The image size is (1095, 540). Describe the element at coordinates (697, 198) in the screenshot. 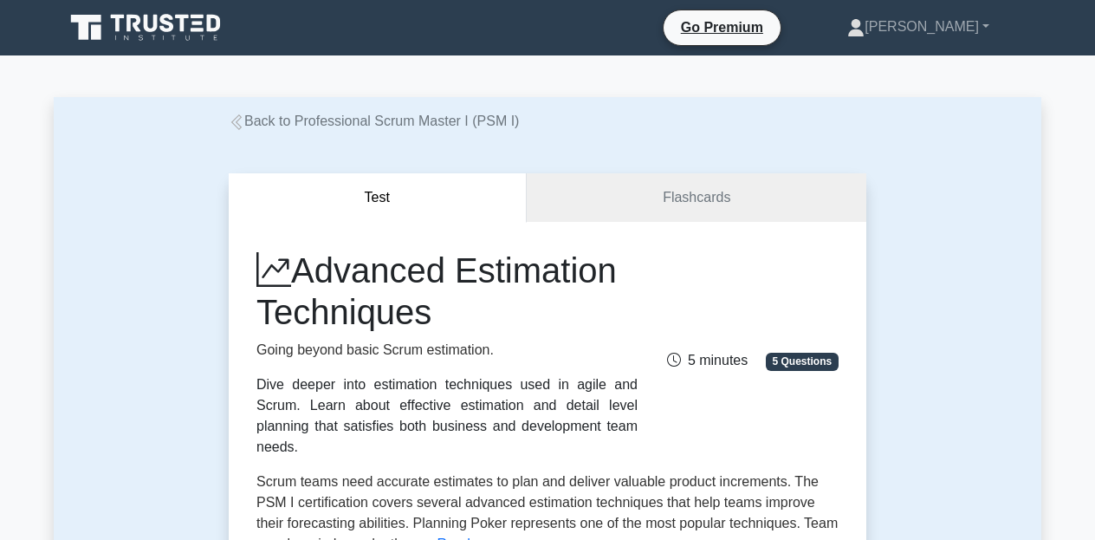

I see `a: Flashcards` at that location.